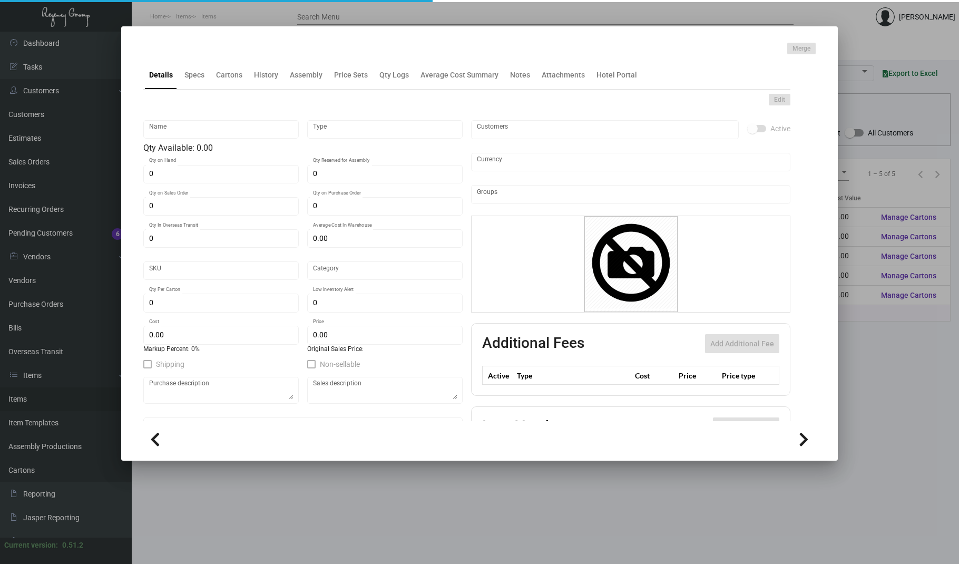 This screenshot has width=959, height=564. What do you see at coordinates (742, 343) in the screenshot?
I see `button: Add Additional Fee` at bounding box center [742, 343].